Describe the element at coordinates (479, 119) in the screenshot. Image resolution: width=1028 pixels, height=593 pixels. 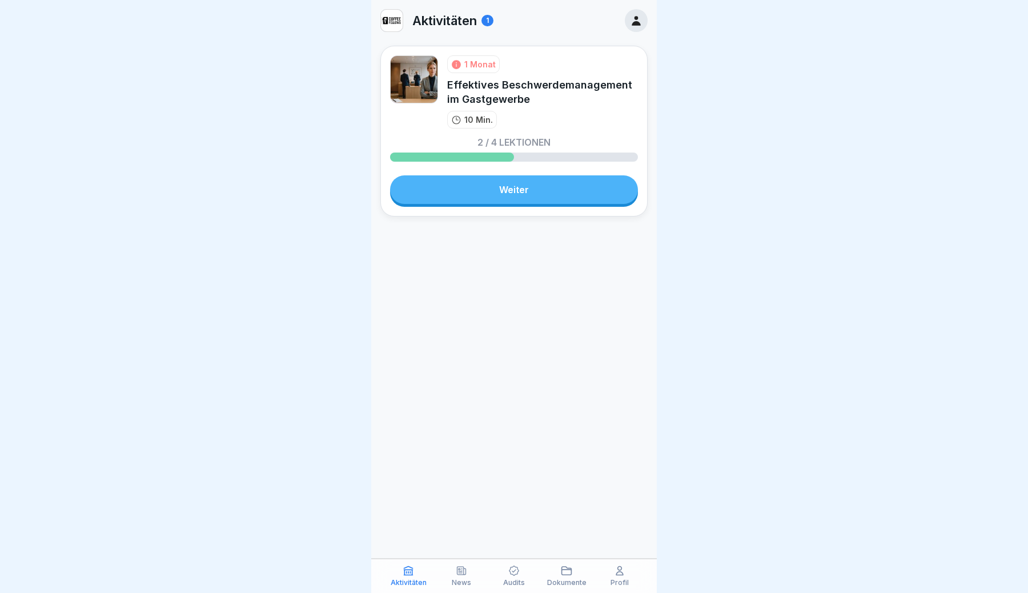
I see `p: 10 Min.` at that location.